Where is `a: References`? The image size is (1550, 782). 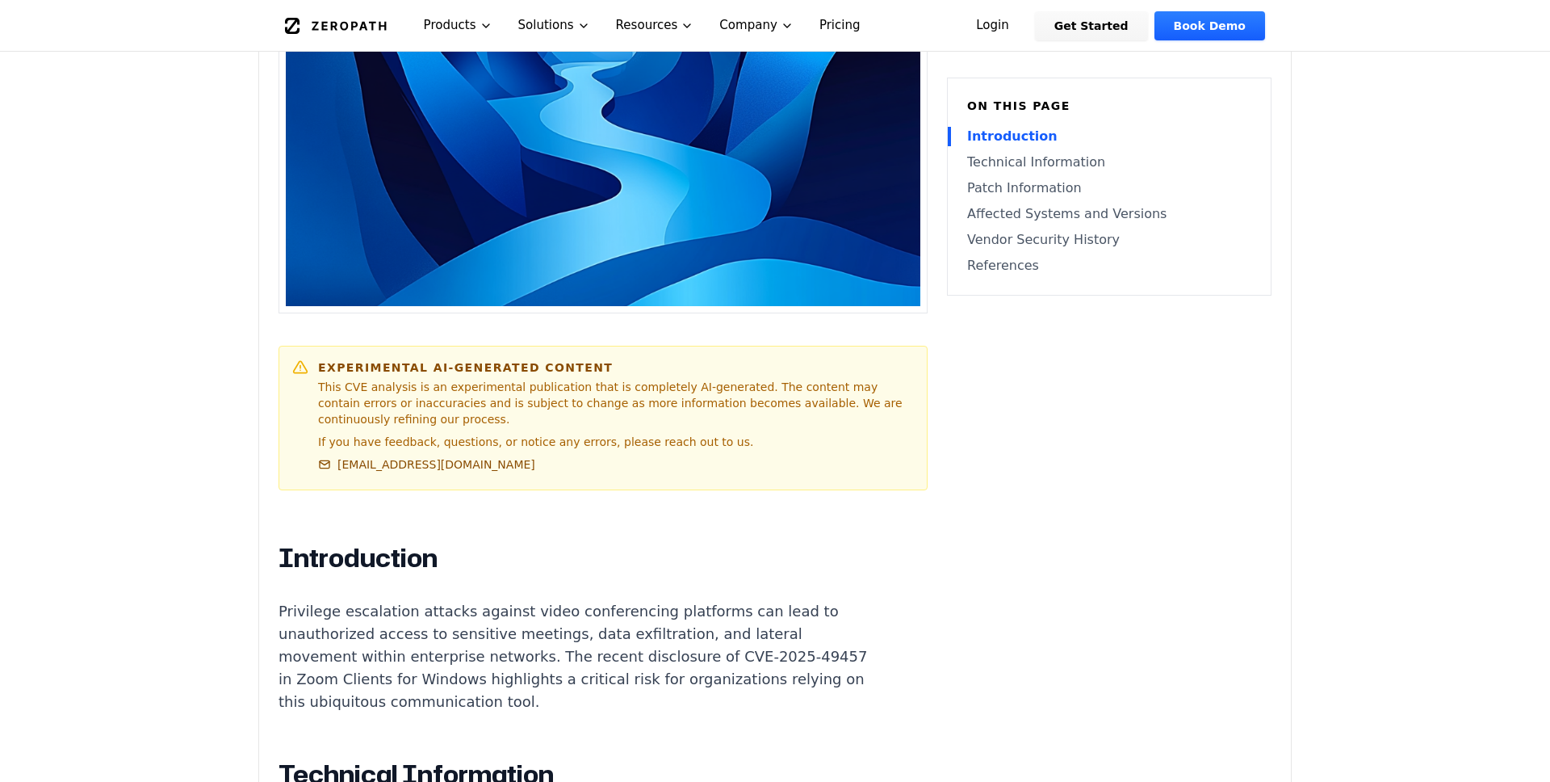
a: References is located at coordinates (1110, 266).